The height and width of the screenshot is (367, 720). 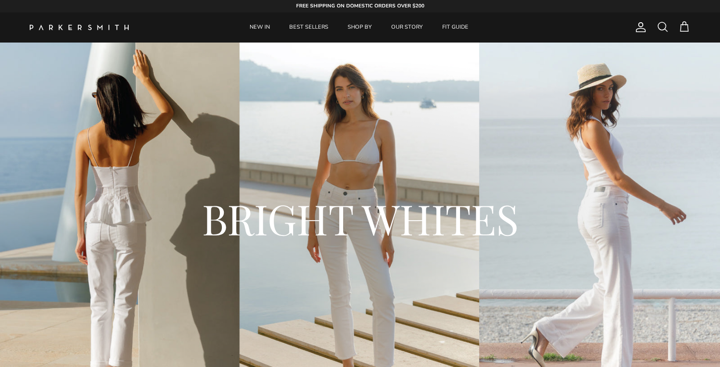 What do you see at coordinates (79, 27) in the screenshot?
I see `img: Parker Smith` at bounding box center [79, 27].